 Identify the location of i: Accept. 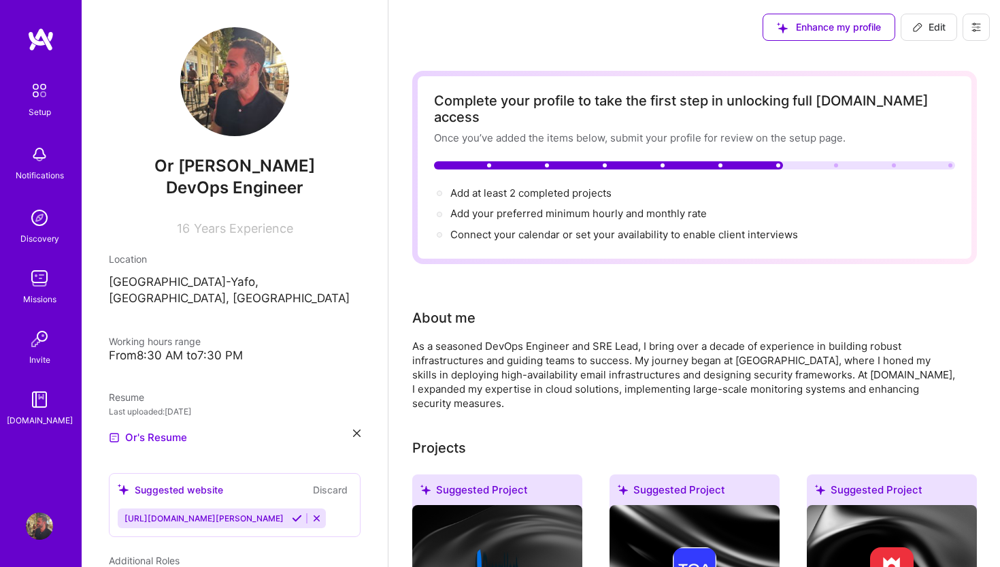
(297, 518).